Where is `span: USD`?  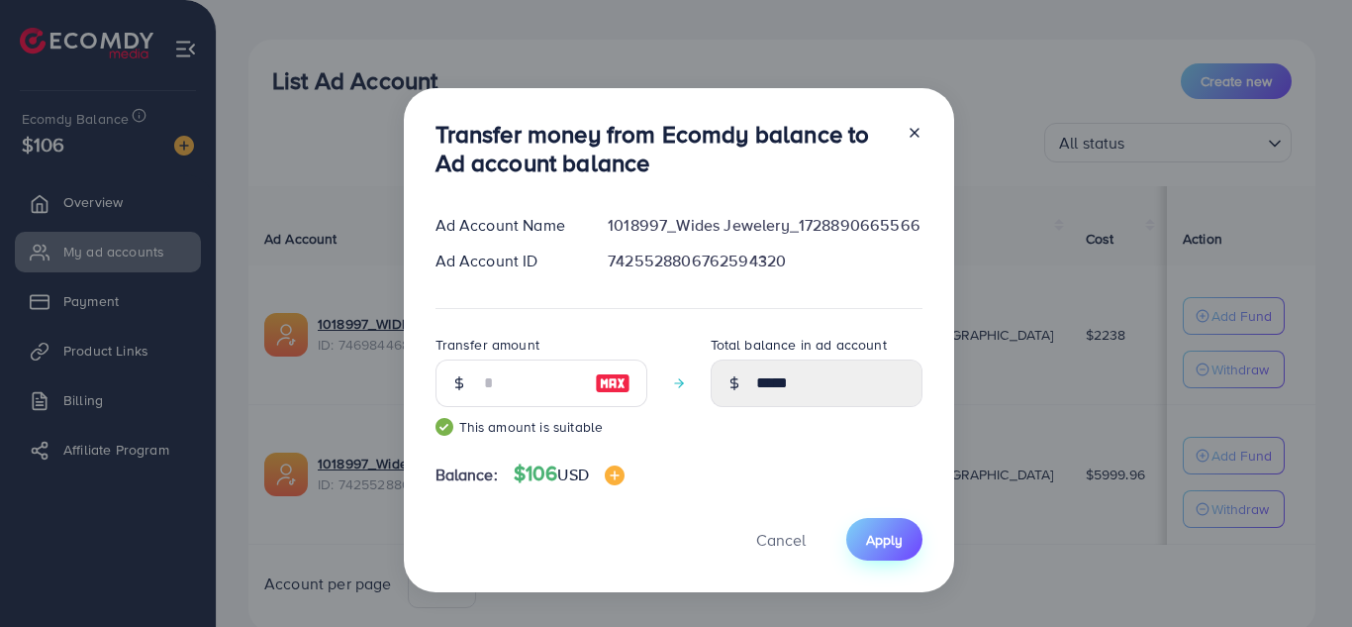
span: USD is located at coordinates (572, 474).